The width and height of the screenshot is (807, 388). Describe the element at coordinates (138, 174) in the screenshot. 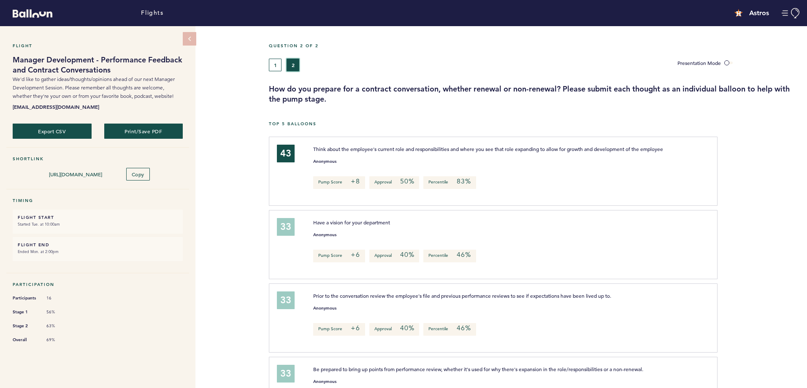

I see `button: Copy` at that location.